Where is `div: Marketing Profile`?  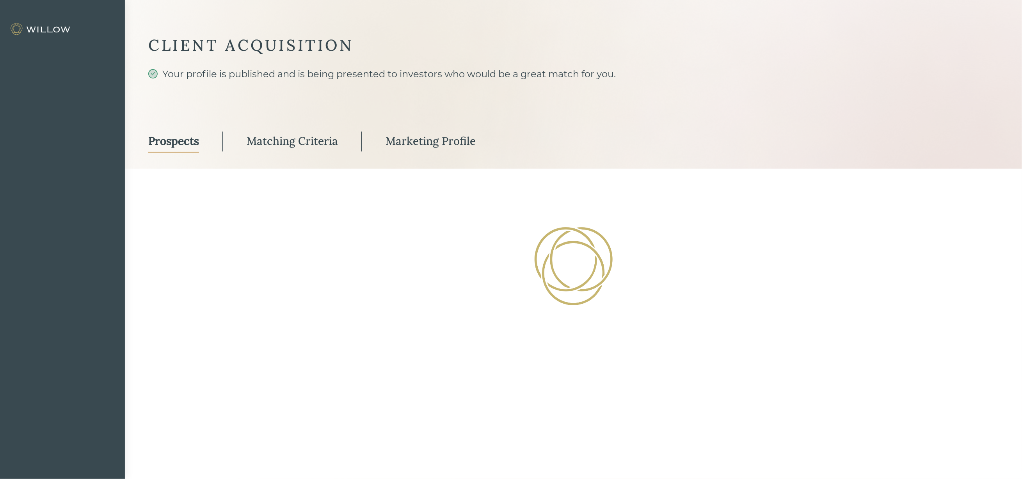 div: Marketing Profile is located at coordinates (430, 141).